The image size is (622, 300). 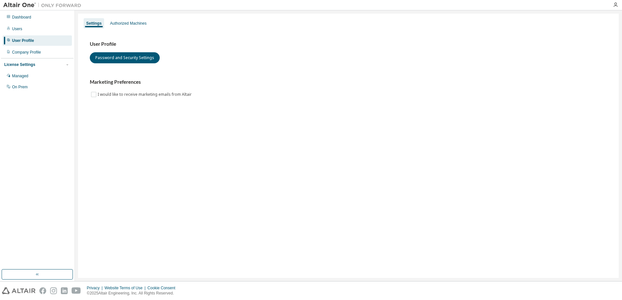 What do you see at coordinates (26, 52) in the screenshot?
I see `div: Company Profile` at bounding box center [26, 52].